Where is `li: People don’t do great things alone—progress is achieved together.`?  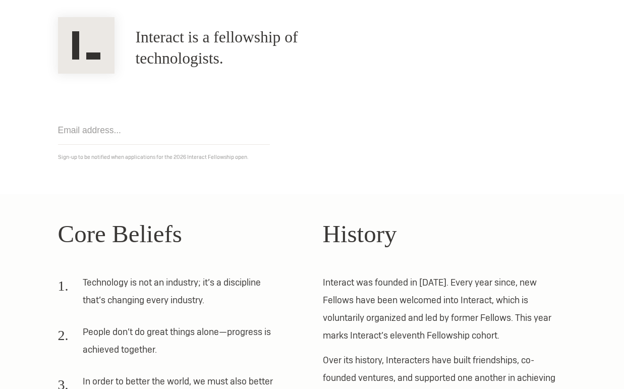 li: People don’t do great things alone—progress is achieved together. is located at coordinates (169, 344).